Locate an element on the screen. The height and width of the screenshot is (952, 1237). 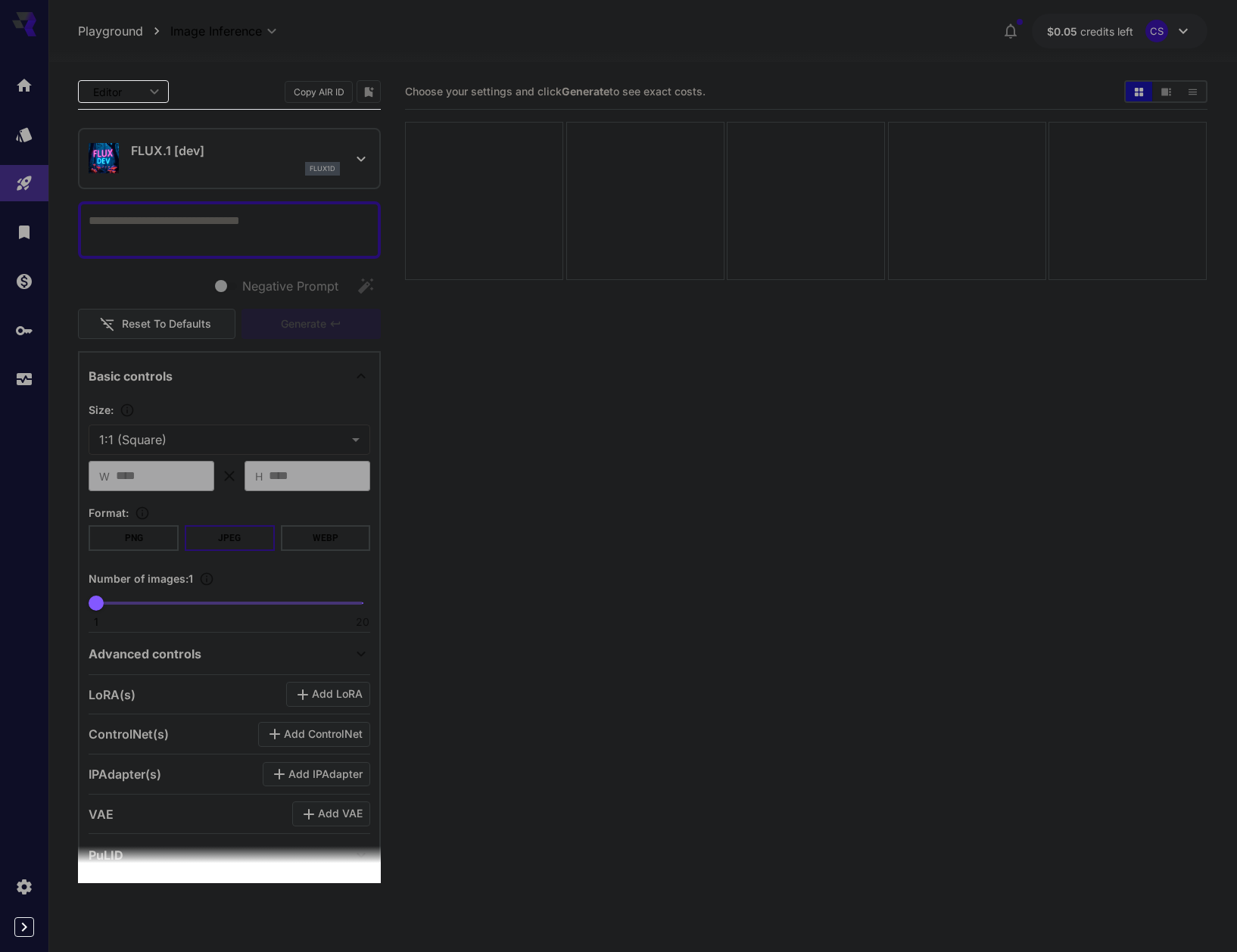
span: W is located at coordinates (104, 476).